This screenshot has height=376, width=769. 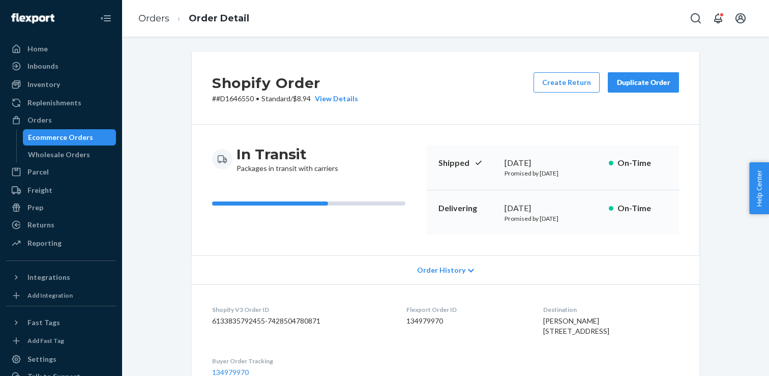 What do you see at coordinates (44, 243) in the screenshot?
I see `div: Reporting` at bounding box center [44, 243].